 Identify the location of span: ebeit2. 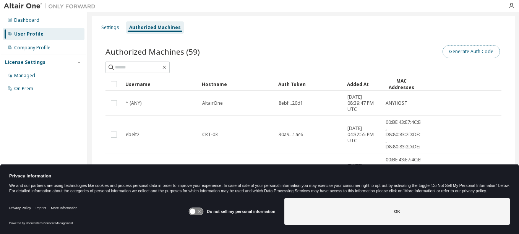
(133, 134).